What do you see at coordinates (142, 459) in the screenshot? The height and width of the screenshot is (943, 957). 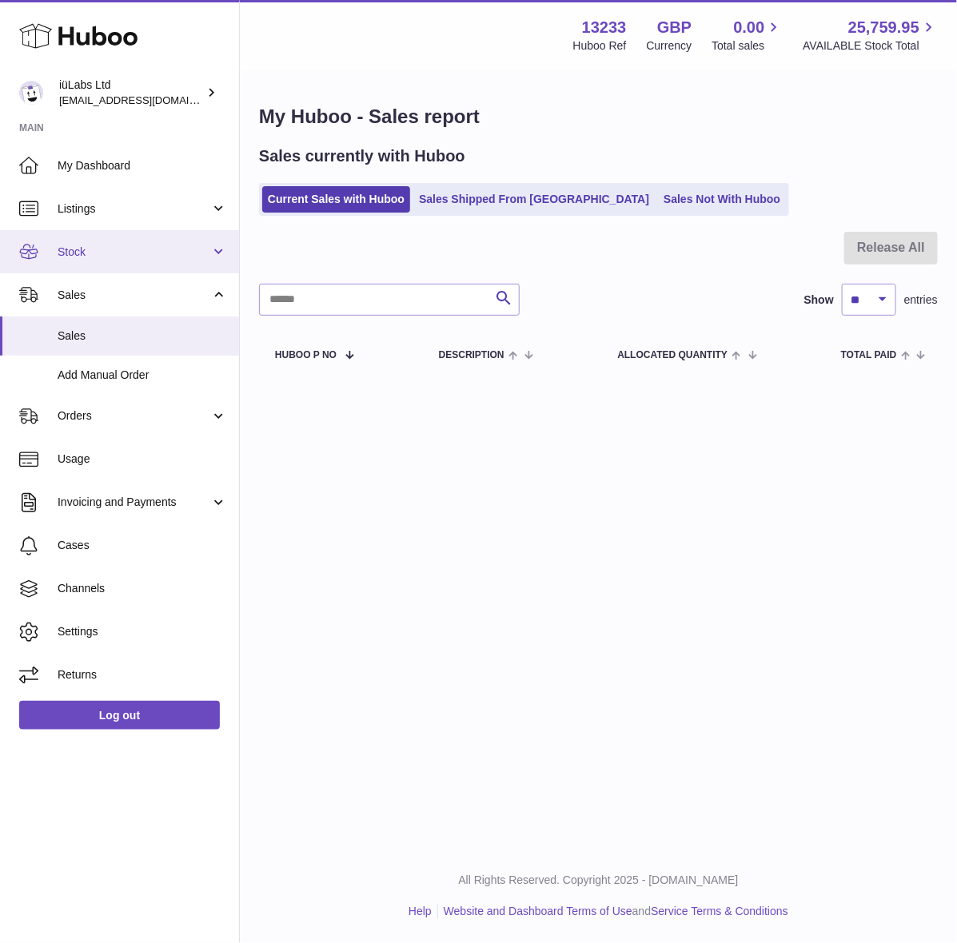 I see `span: Usage` at bounding box center [142, 459].